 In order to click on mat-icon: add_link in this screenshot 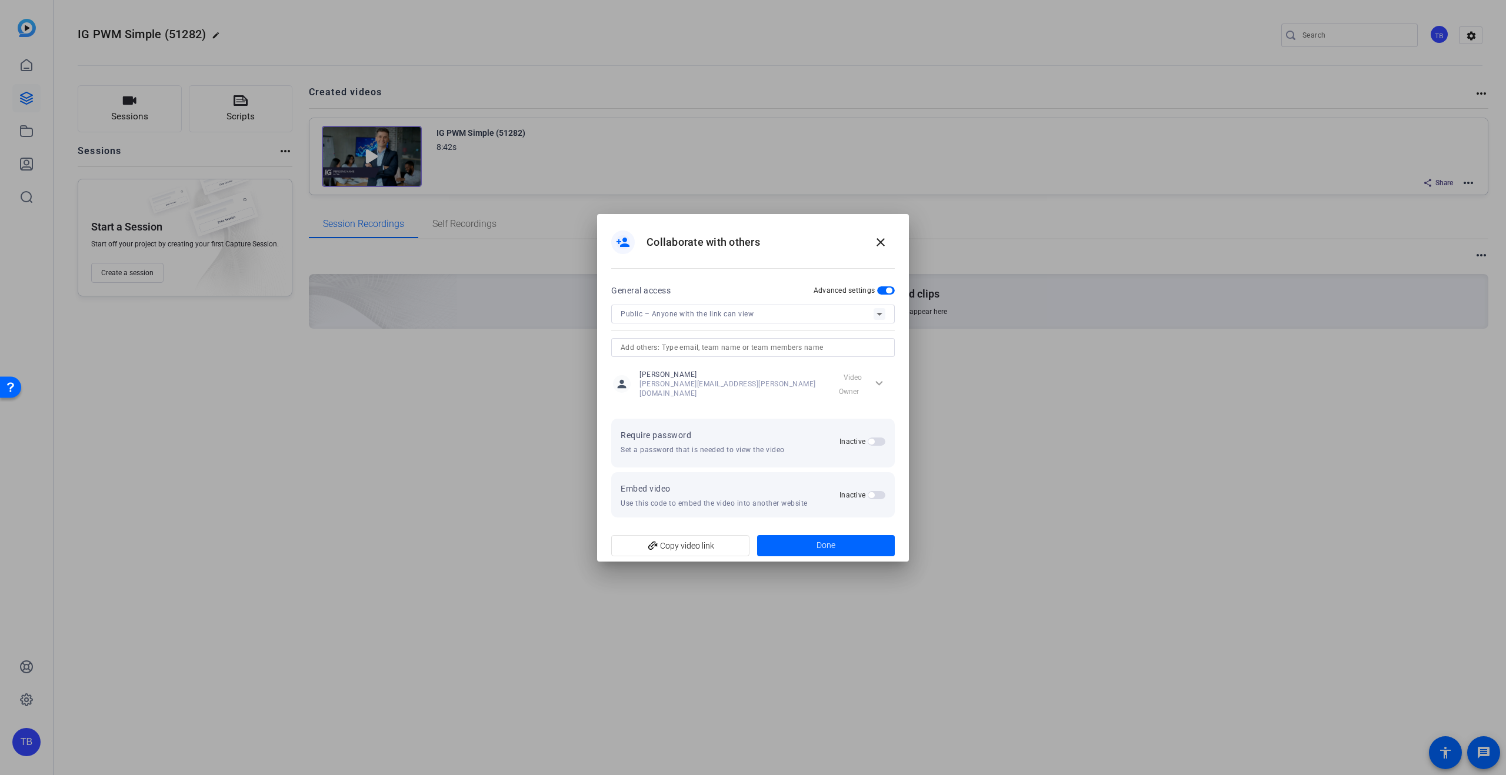, I will do `click(653, 546)`.